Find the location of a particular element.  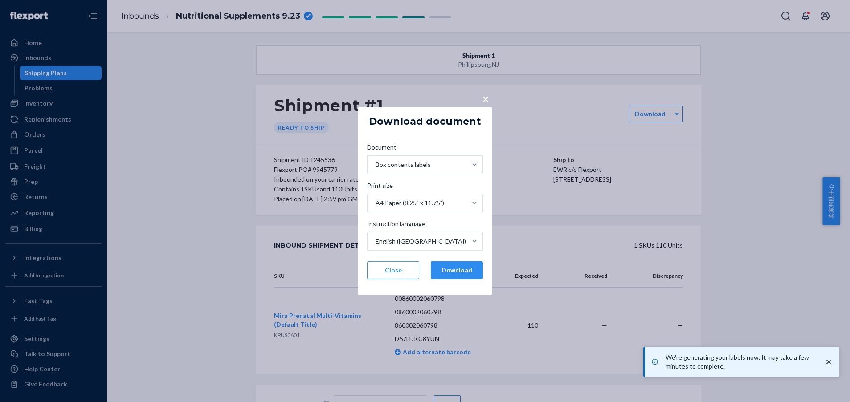

h5: Download document is located at coordinates (425, 121).